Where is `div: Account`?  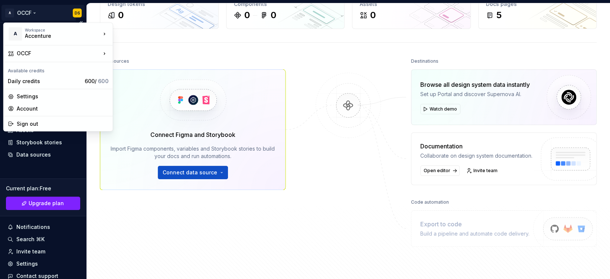
div: Account is located at coordinates (62, 108).